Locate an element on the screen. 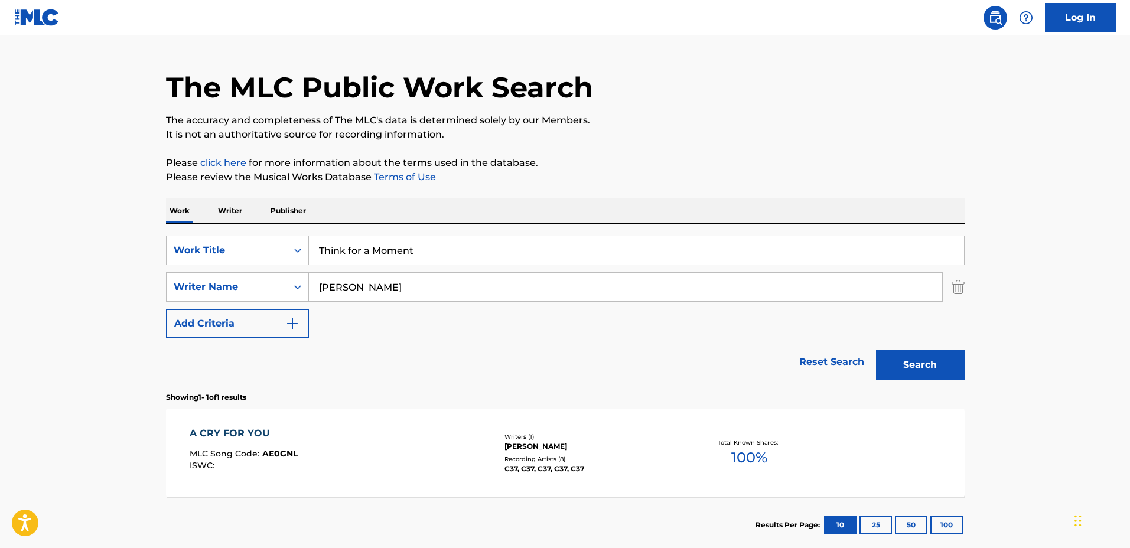 Image resolution: width=1130 pixels, height=548 pixels. img: MLC Logo is located at coordinates (37, 17).